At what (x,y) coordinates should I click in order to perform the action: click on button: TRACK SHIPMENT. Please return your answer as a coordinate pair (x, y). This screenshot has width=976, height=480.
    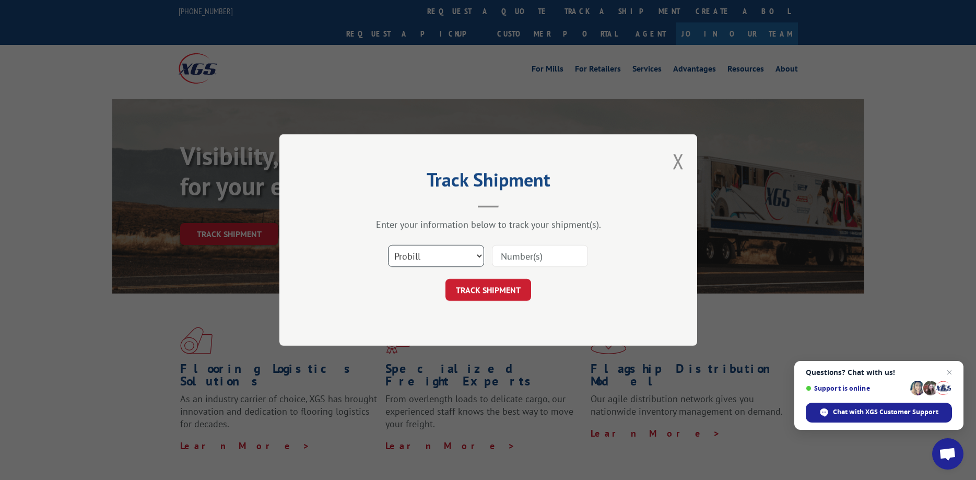
    Looking at the image, I should click on (488, 290).